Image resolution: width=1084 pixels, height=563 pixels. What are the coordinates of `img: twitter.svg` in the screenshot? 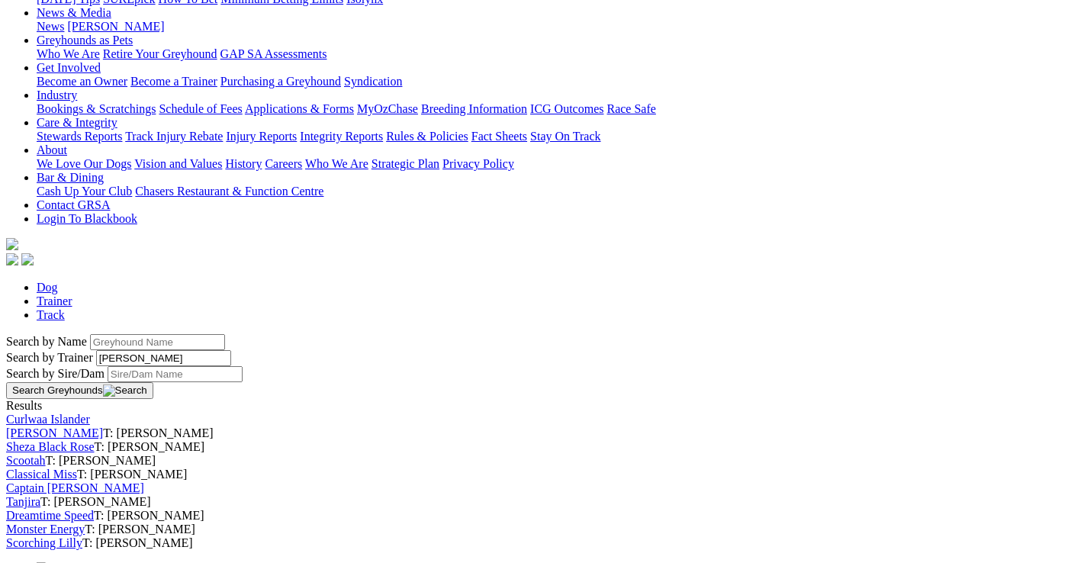 It's located at (27, 259).